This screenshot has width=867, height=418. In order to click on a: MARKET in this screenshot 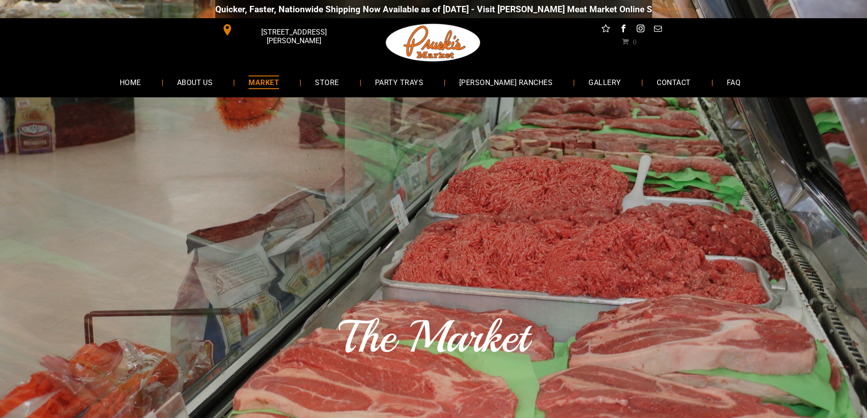, I will do `click(263, 82)`.